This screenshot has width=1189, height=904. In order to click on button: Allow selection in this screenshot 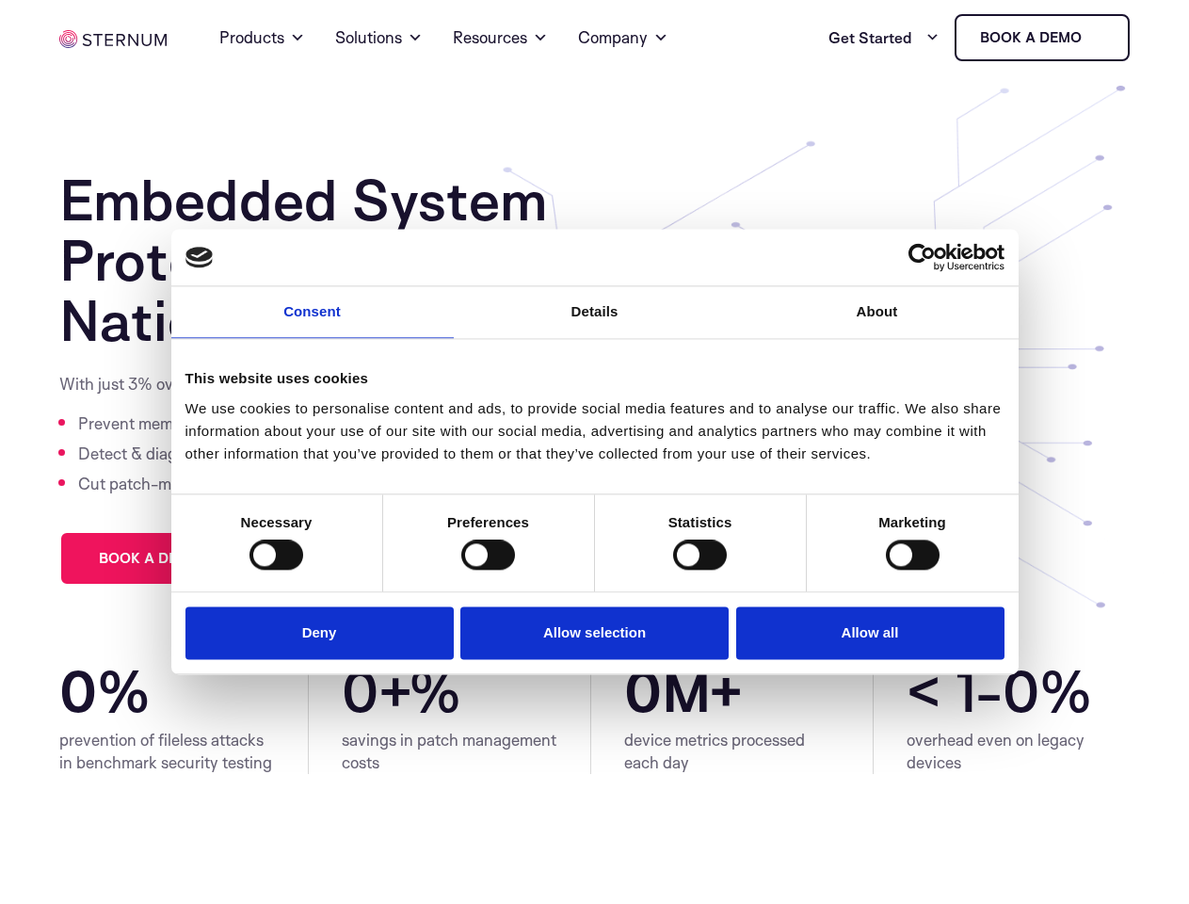, I will do `click(594, 633)`.